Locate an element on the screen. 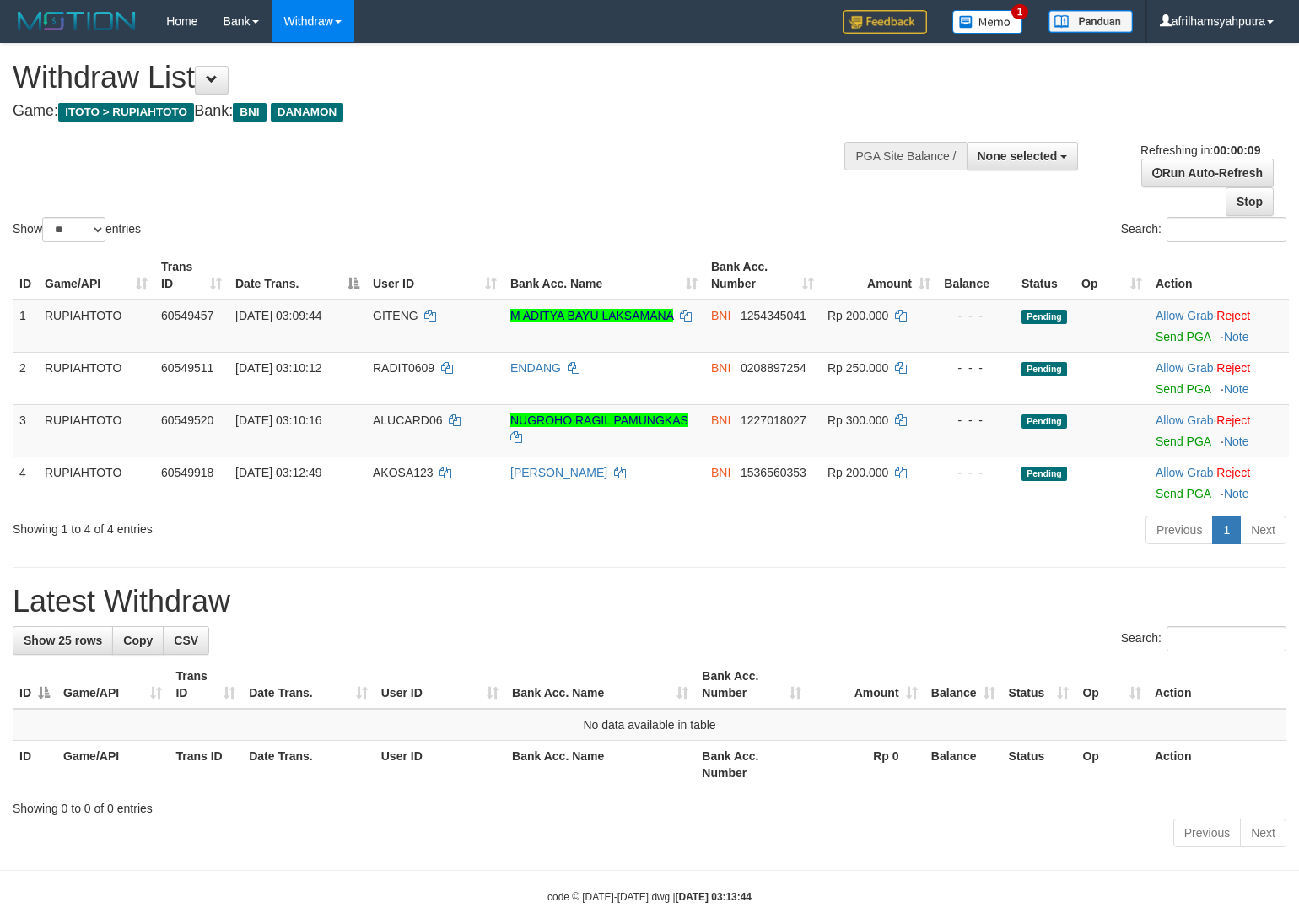  span: Copy 1536560353 to clipboard is located at coordinates (774, 472).